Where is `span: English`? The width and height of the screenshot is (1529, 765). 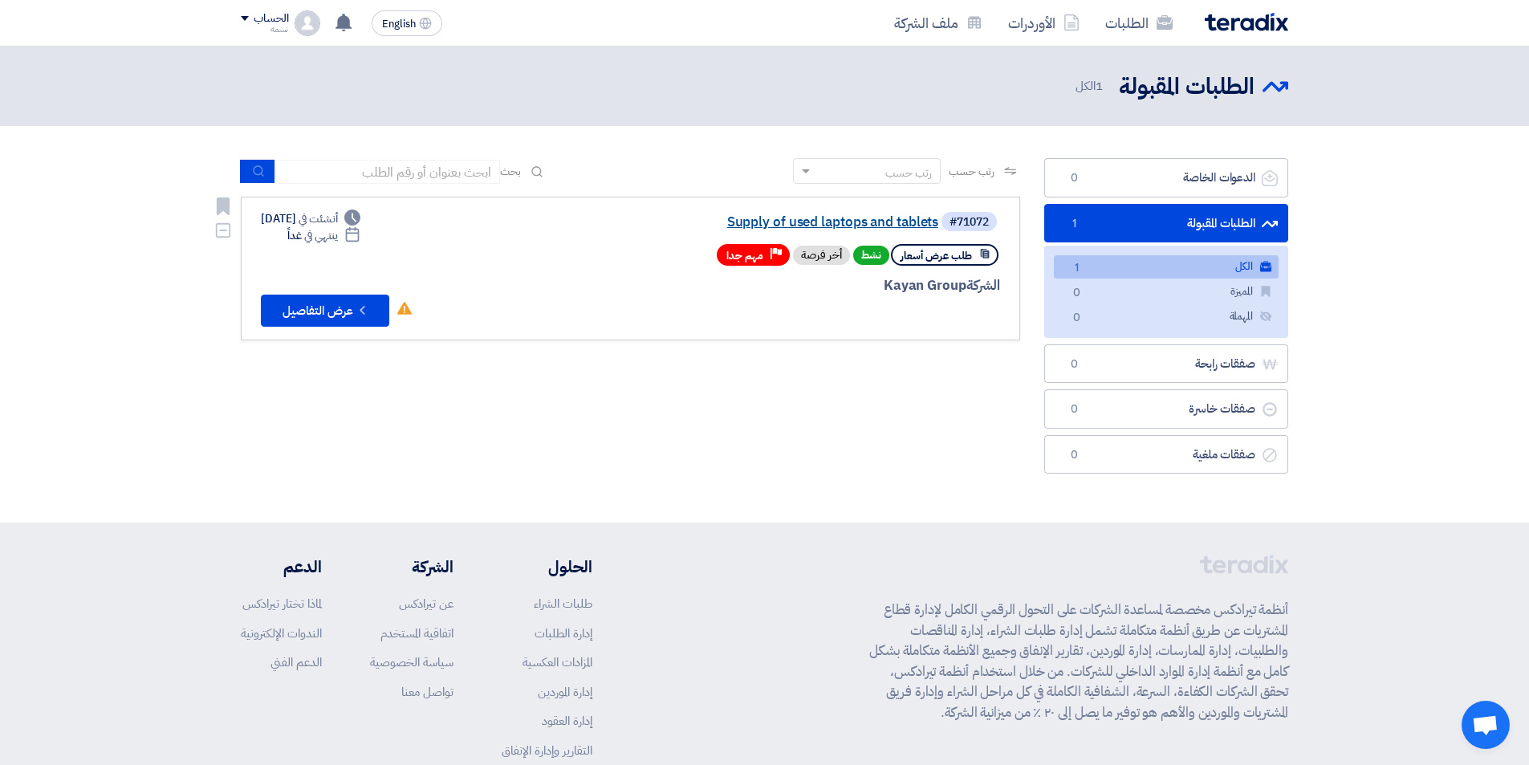 span: English is located at coordinates (399, 24).